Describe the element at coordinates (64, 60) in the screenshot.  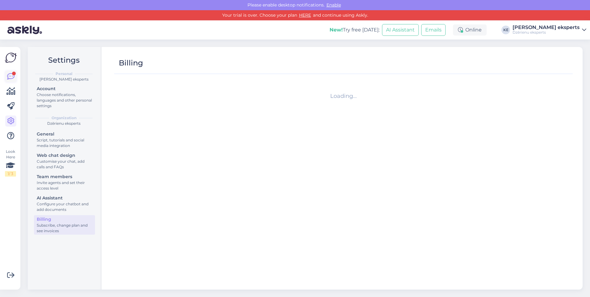
I see `h2: Settings` at that location.